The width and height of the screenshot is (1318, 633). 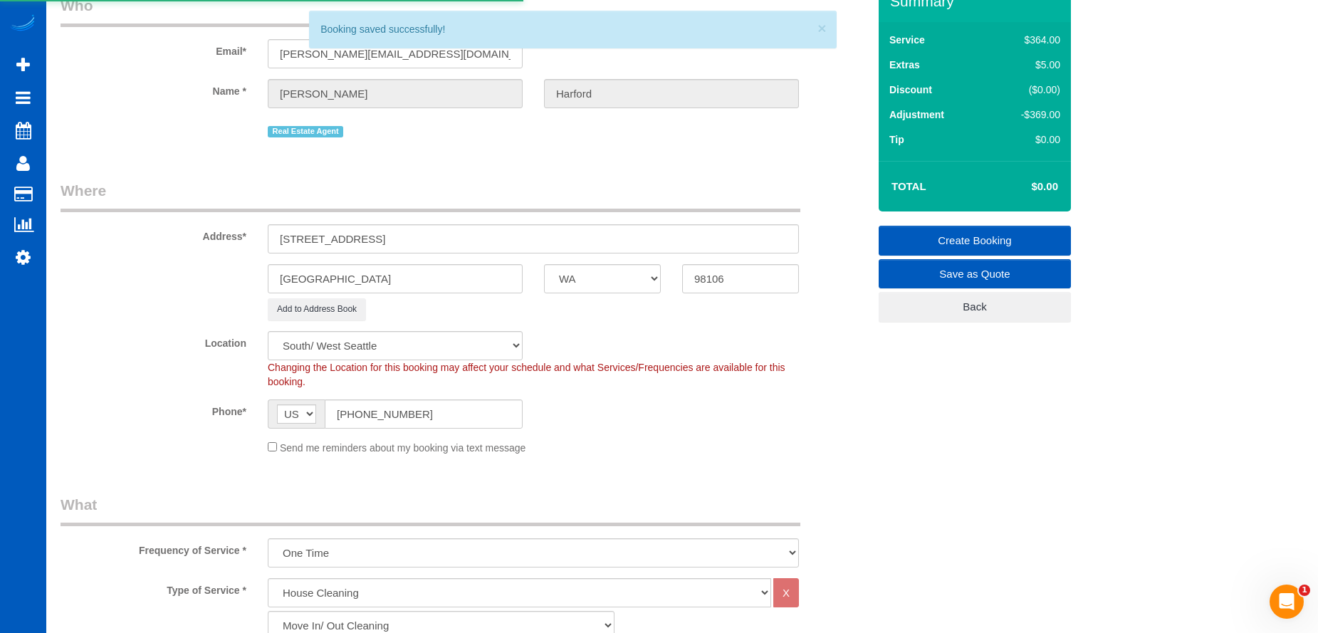 I want to click on div: $5.00, so click(x=1026, y=65).